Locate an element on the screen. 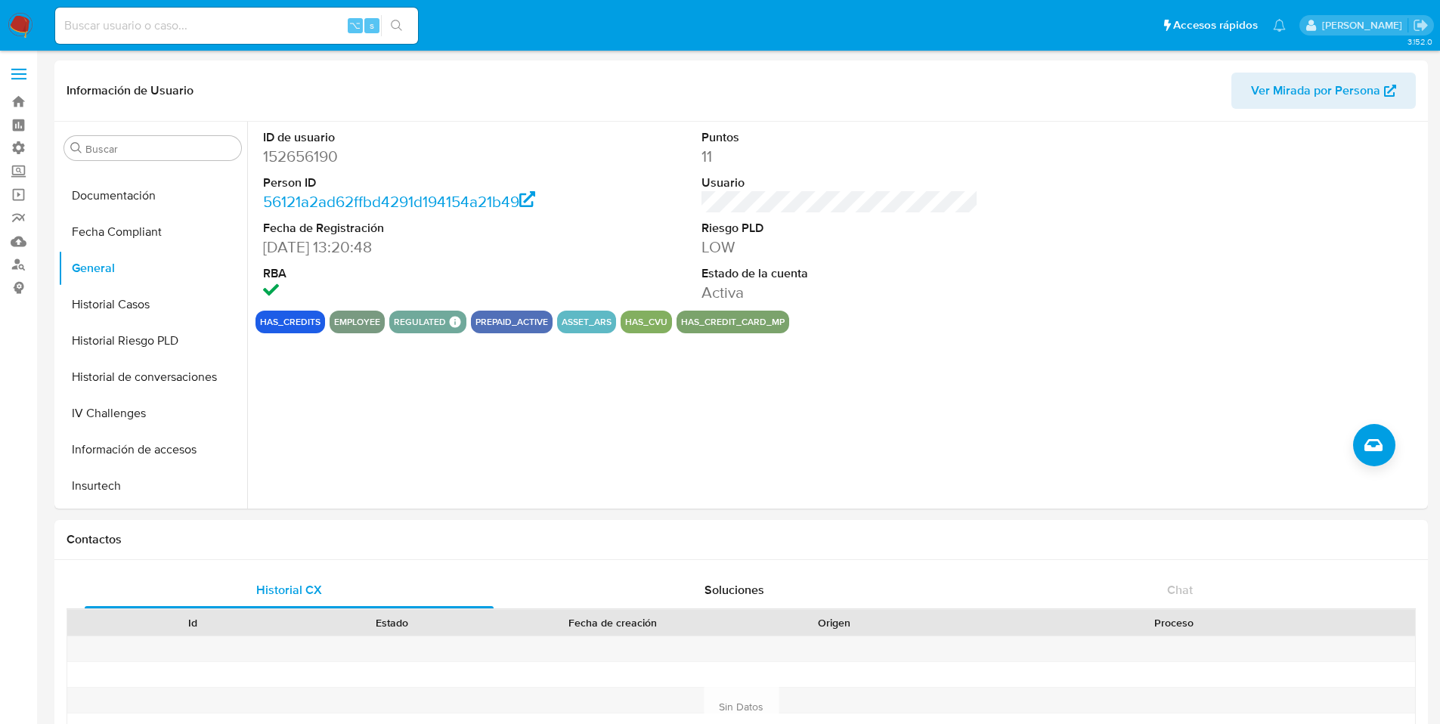  dd: 11 is located at coordinates (840, 156).